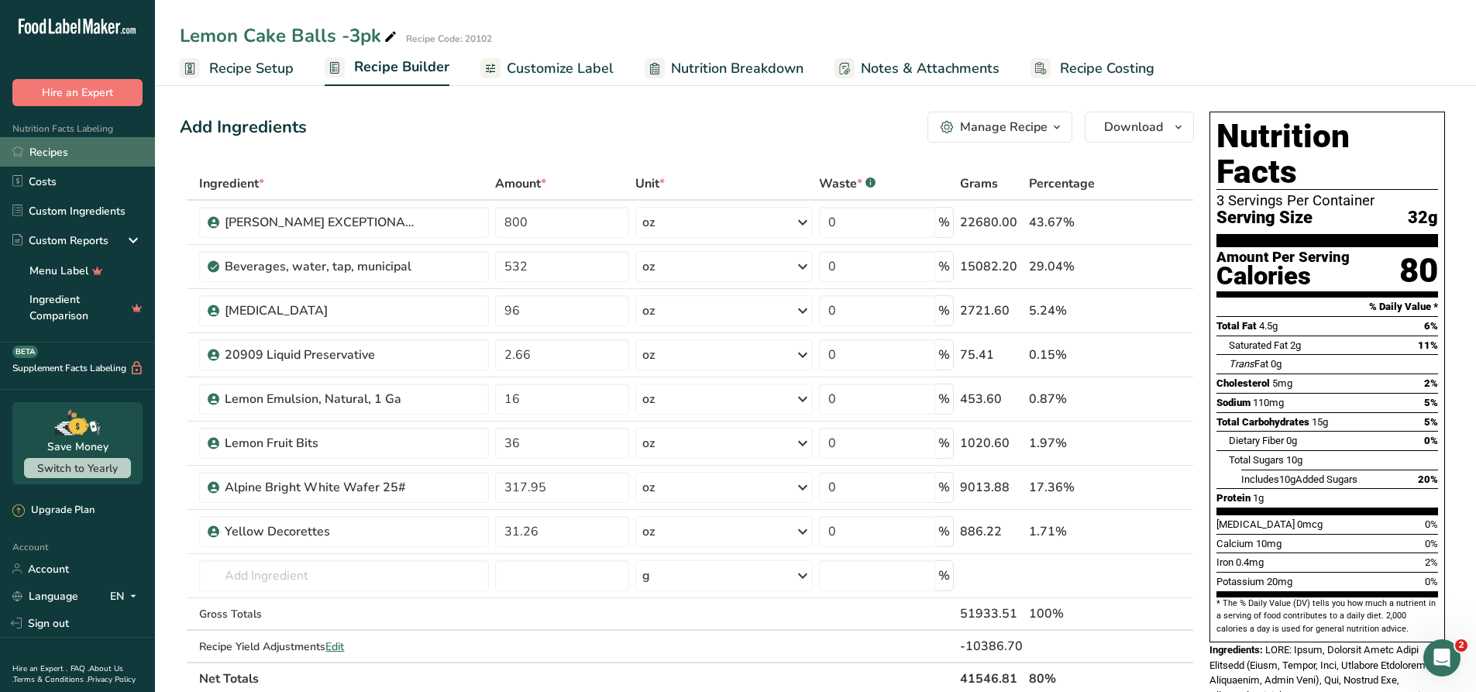  I want to click on span: 2, so click(1462, 646).